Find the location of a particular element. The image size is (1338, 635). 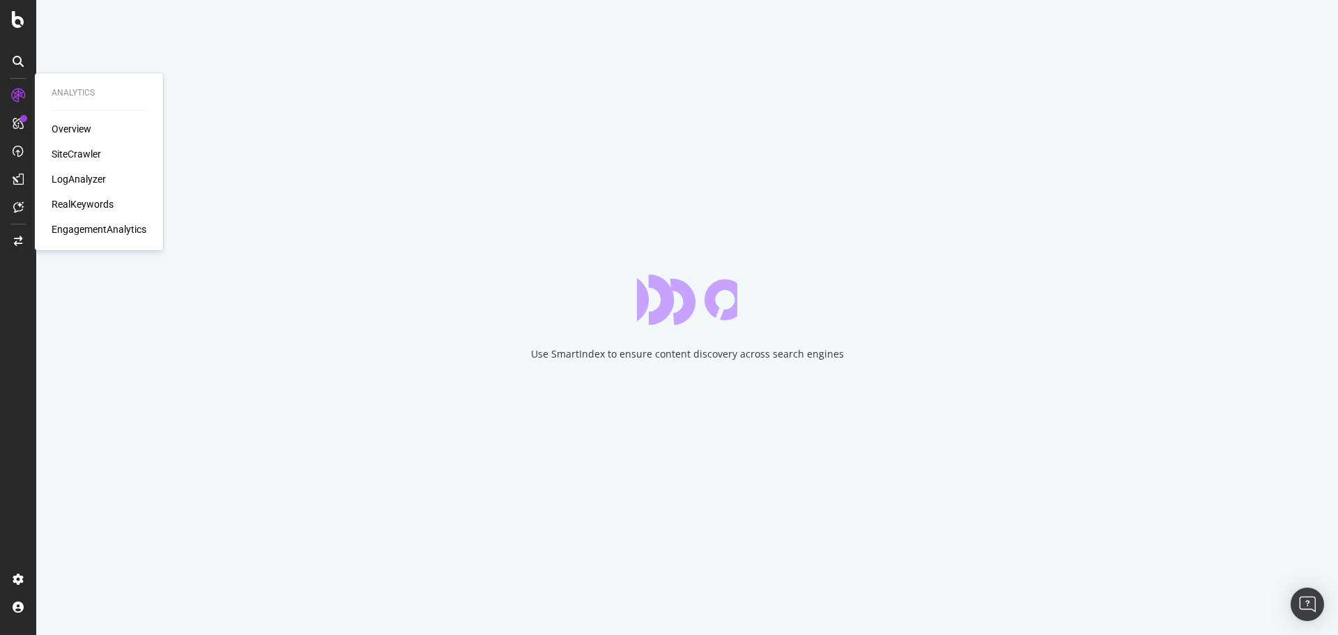

a: EngagementAnalytics is located at coordinates (99, 229).